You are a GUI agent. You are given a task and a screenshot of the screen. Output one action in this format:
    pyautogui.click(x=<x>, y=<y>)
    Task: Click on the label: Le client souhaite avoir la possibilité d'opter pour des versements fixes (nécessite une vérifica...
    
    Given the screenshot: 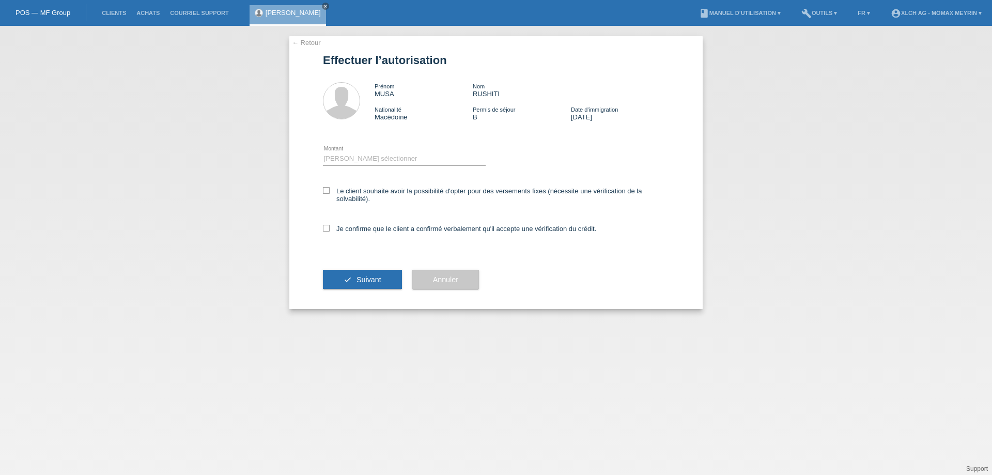 What is the action you would take?
    pyautogui.click(x=496, y=195)
    